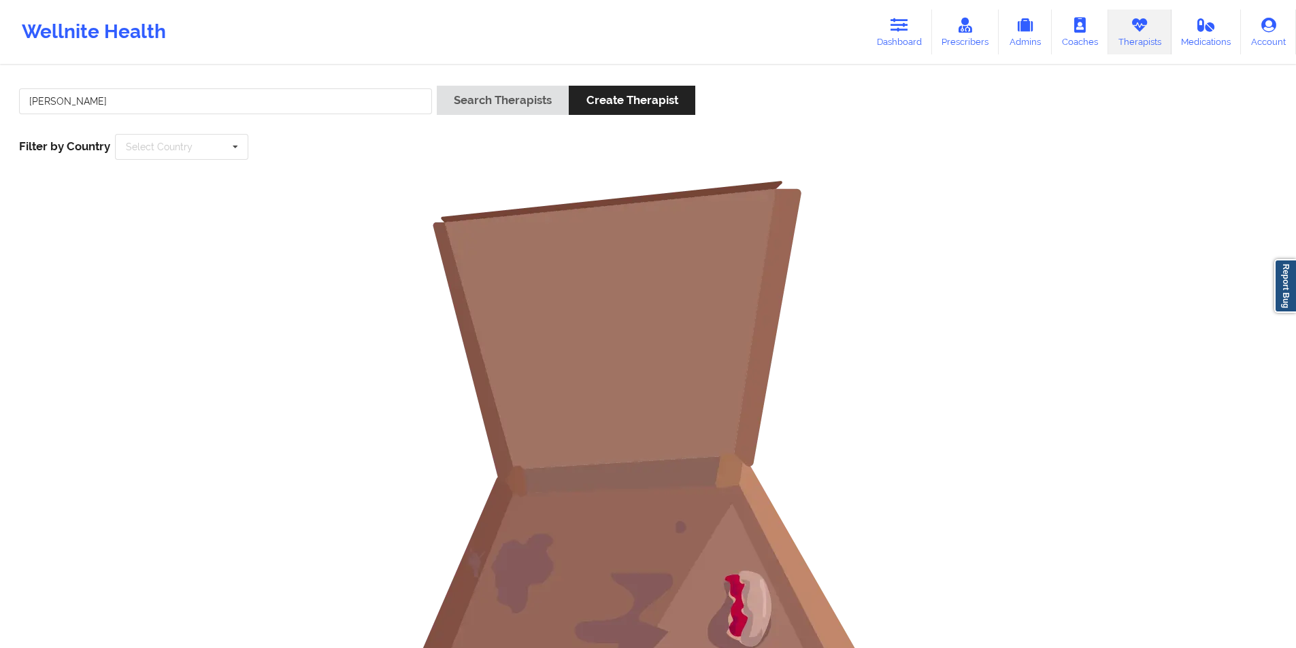 The width and height of the screenshot is (1296, 648). I want to click on span: Filter by Country, so click(65, 146).